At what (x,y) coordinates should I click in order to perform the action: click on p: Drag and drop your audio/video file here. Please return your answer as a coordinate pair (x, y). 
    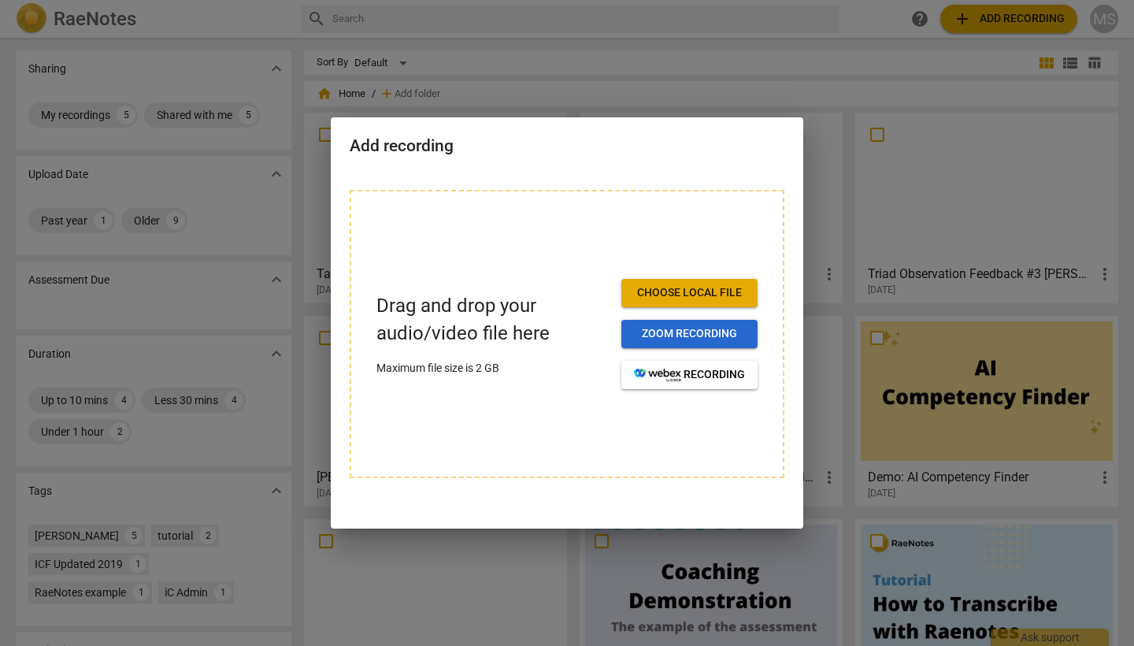
    Looking at the image, I should click on (492, 320).